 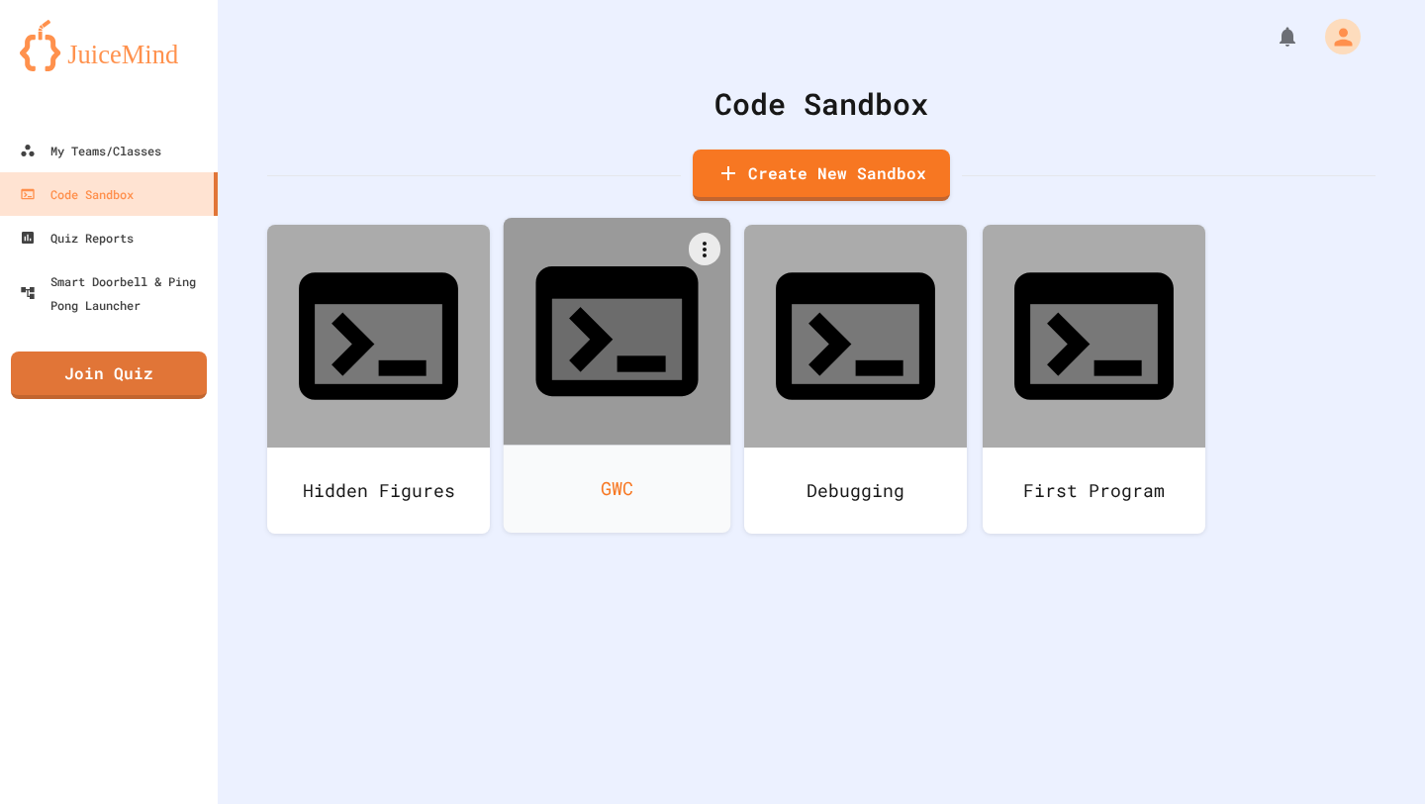 What do you see at coordinates (378, 490) in the screenshot?
I see `div: Hidden Figures` at bounding box center [378, 490].